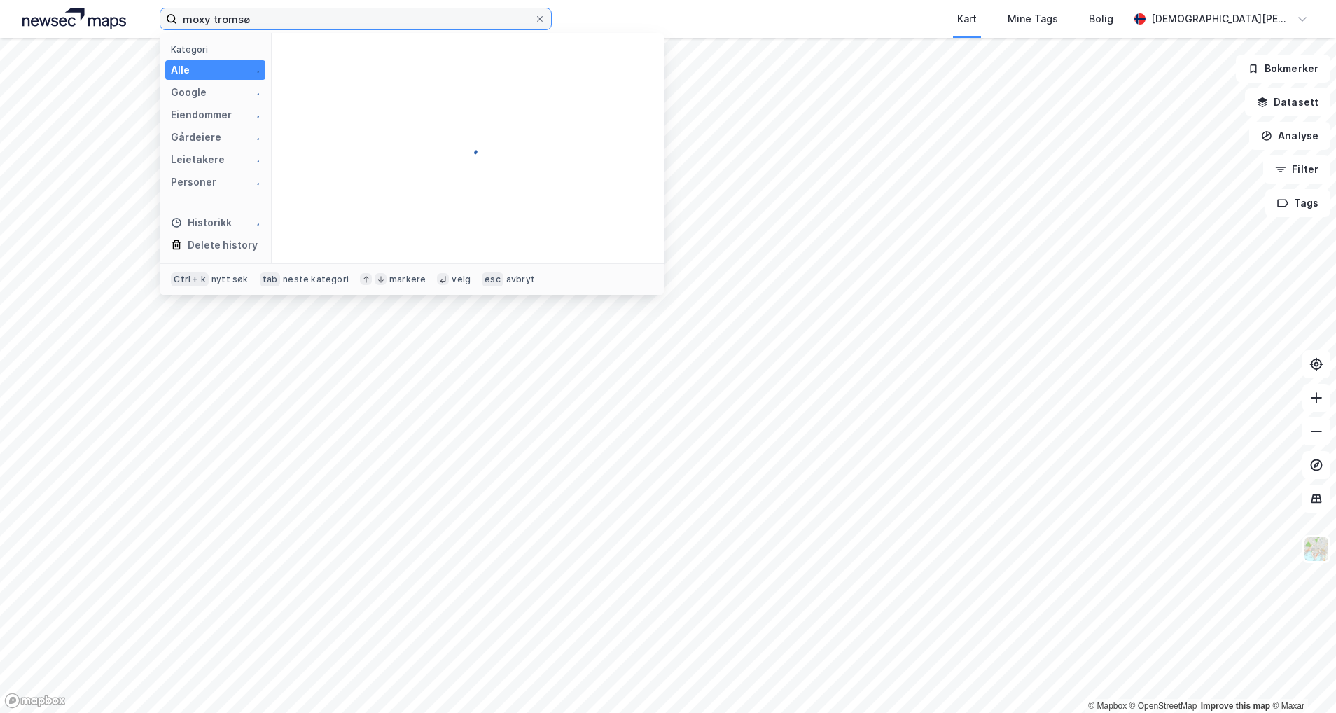 This screenshot has height=713, width=1336. Describe the element at coordinates (967, 19) in the screenshot. I see `div: Kart` at that location.